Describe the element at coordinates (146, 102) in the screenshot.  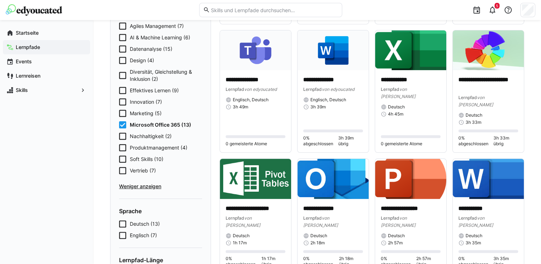
I see `span: Innovation (7)` at that location.